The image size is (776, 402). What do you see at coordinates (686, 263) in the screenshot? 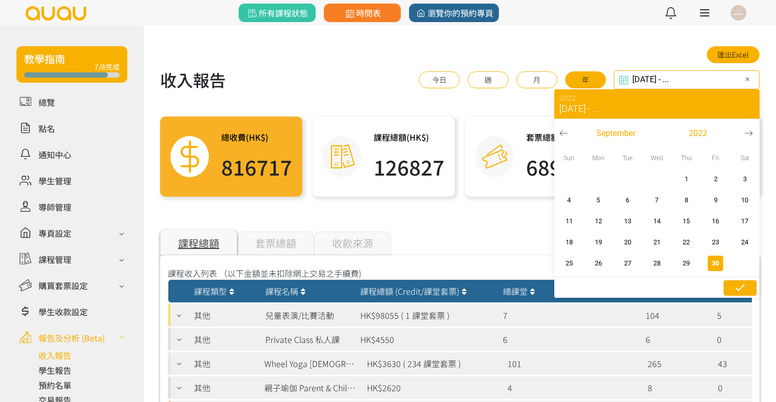
I see `span: 29` at bounding box center [686, 263].